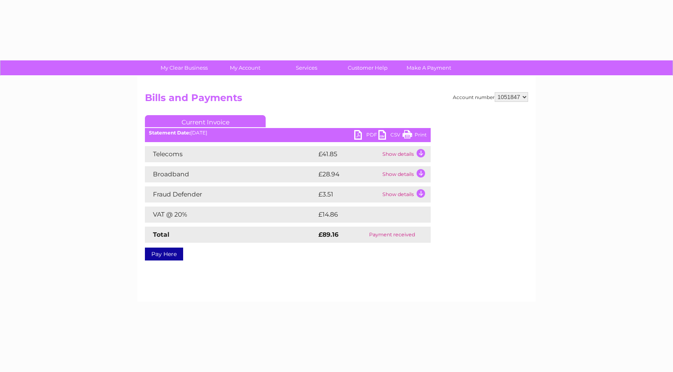 The width and height of the screenshot is (673, 372). I want to click on td: Payment received, so click(392, 235).